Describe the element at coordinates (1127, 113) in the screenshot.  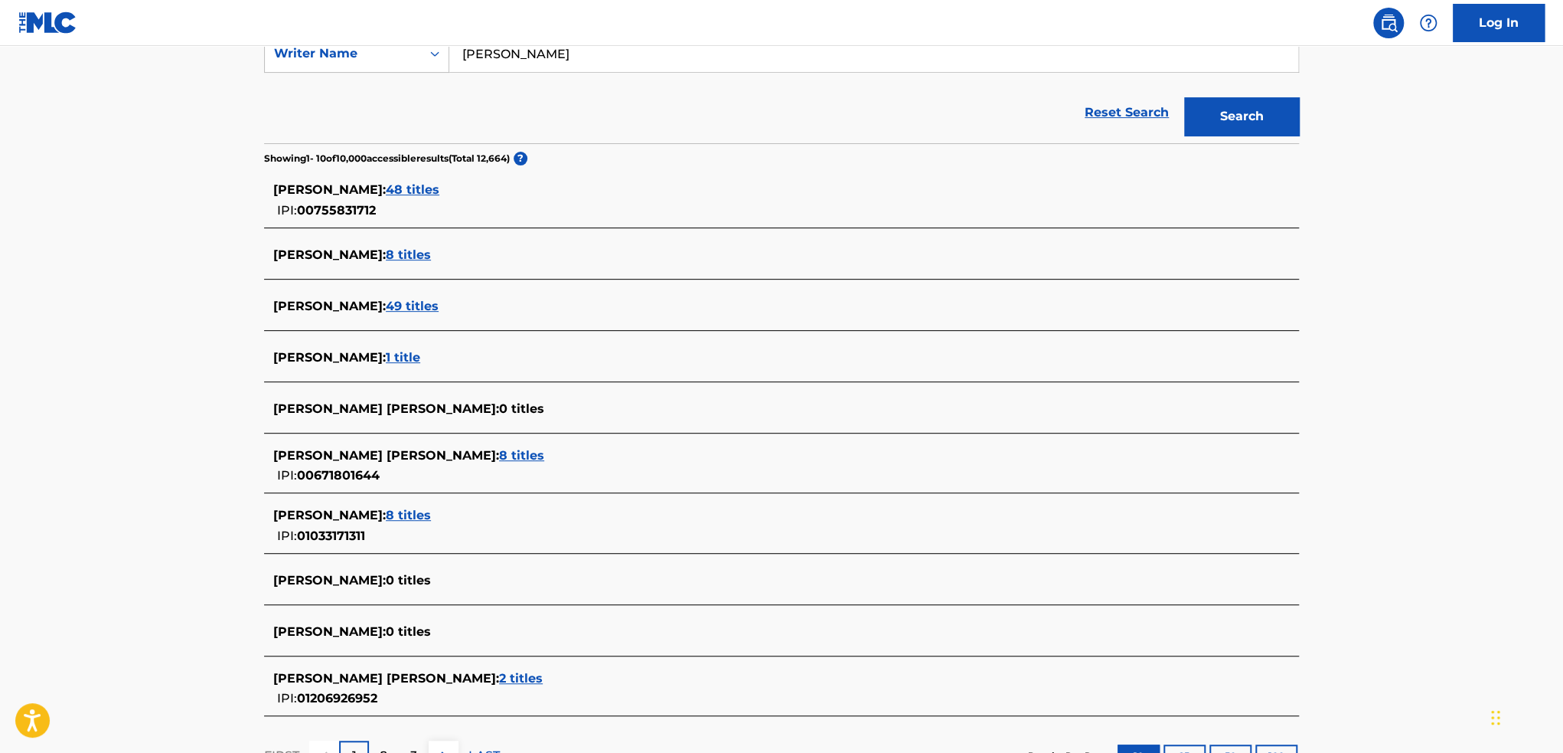
I see `a: Reset Search` at that location.